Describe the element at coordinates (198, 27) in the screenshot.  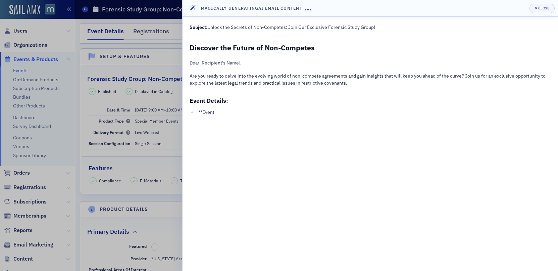
I see `strong: Subject:` at that location.